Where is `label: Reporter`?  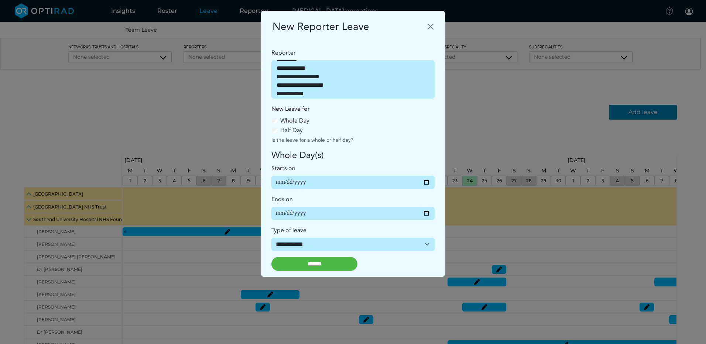
label: Reporter is located at coordinates (283, 53).